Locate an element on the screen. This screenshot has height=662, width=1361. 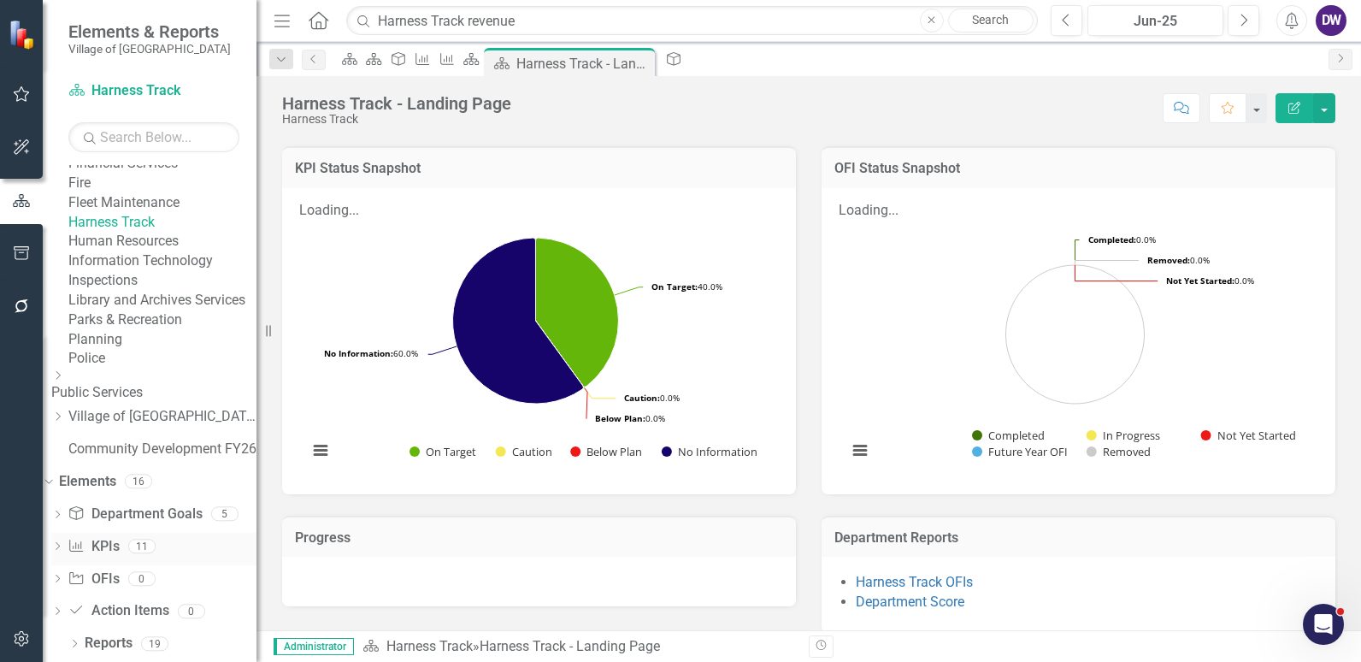
h3: KPI Status Snapshot is located at coordinates (539, 168).